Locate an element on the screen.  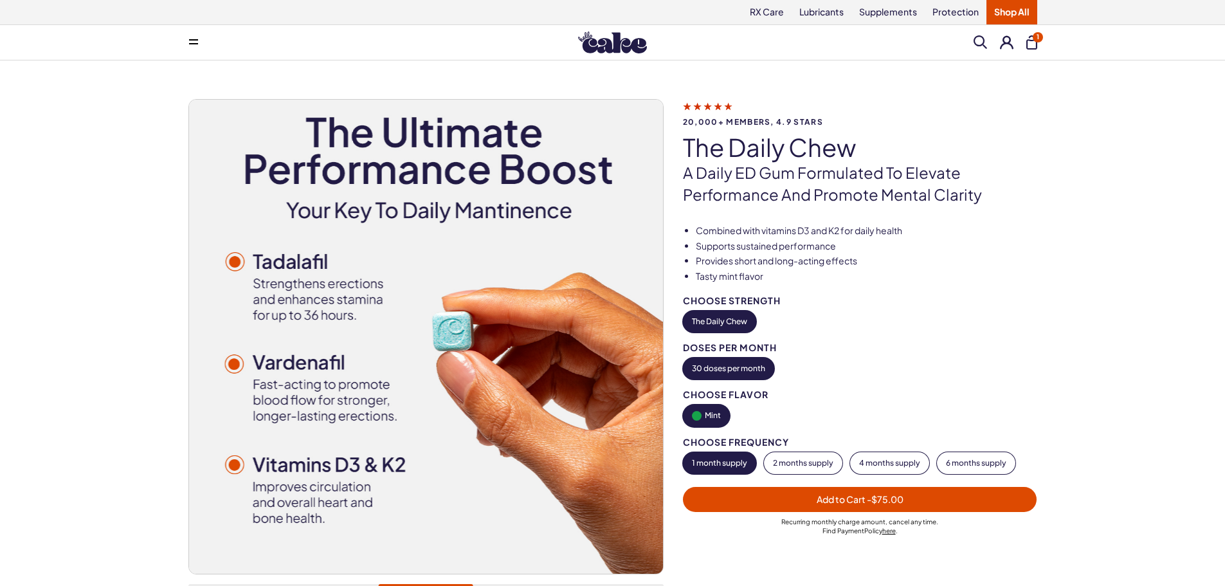
span: - $75.00 is located at coordinates (885, 499).